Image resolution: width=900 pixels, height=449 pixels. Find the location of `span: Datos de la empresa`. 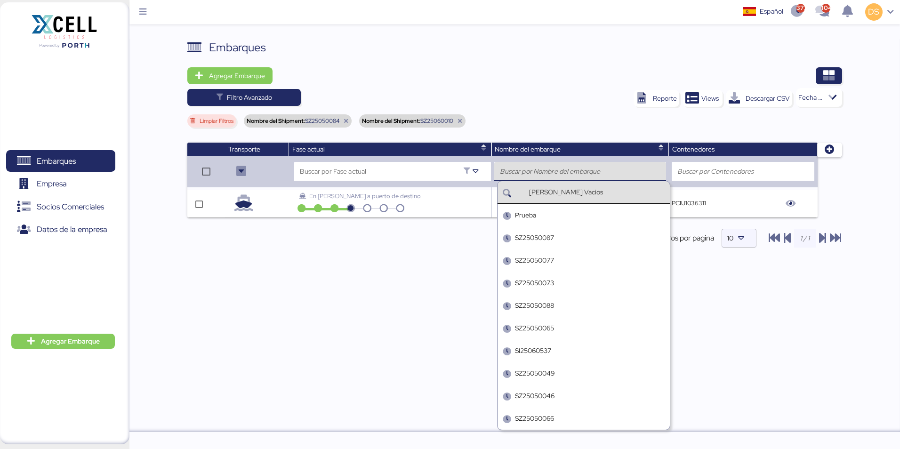

span: Datos de la empresa is located at coordinates (72, 229).